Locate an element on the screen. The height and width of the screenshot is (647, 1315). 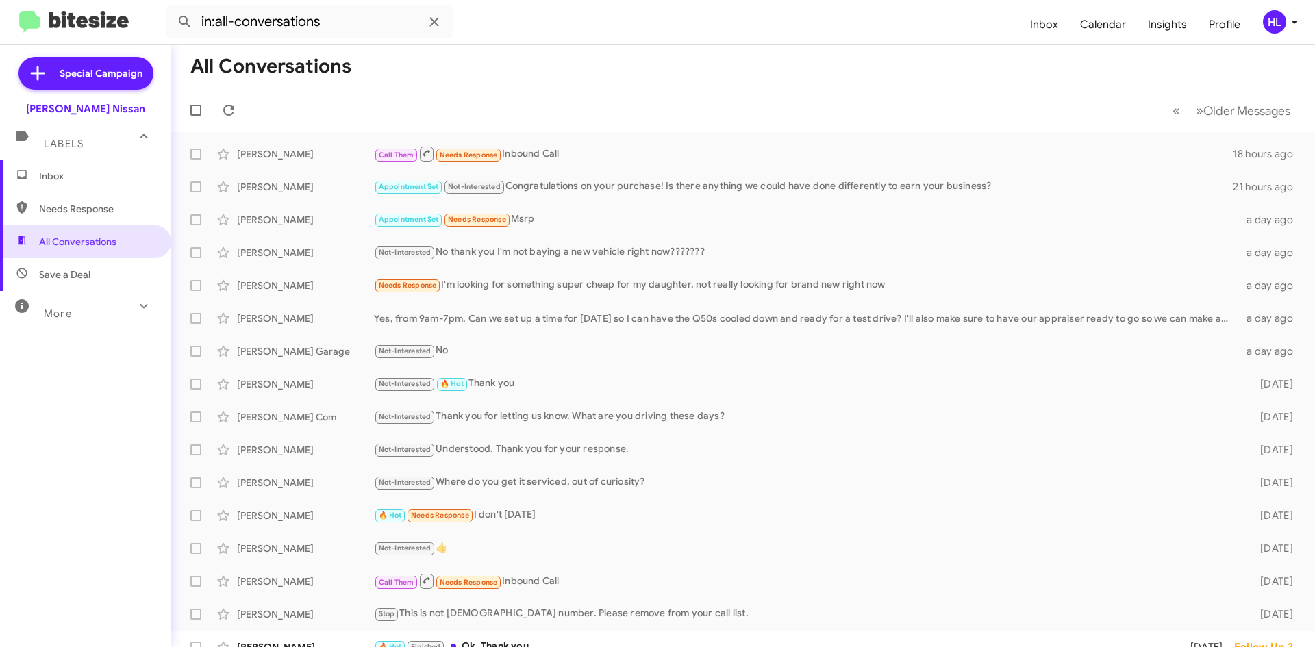
span: Labels is located at coordinates (64, 144).